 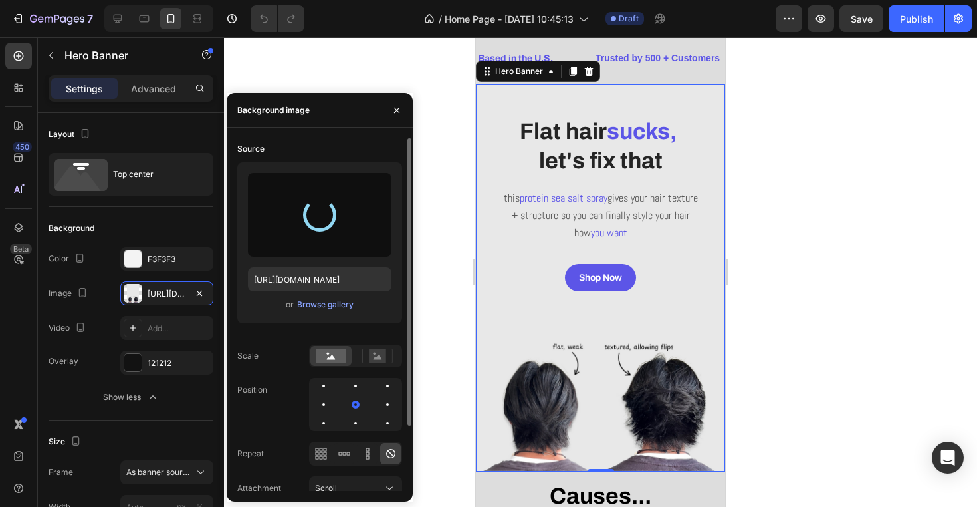 I want to click on div: Color, so click(x=68, y=259).